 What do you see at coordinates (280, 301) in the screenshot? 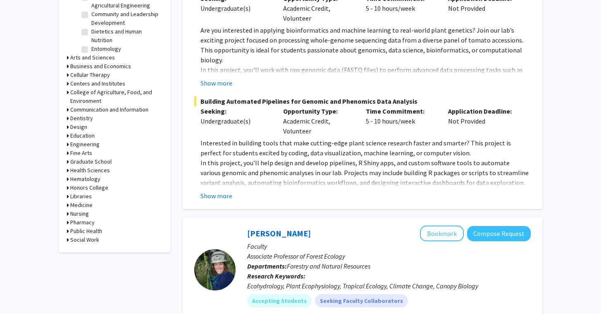
I see `mat-chip: Accepting Students` at bounding box center [280, 301].